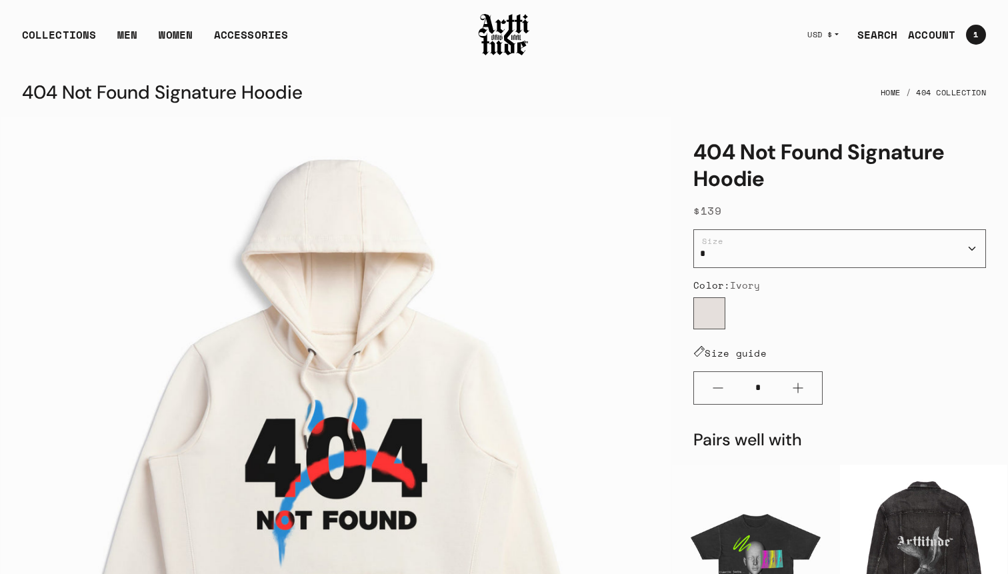 This screenshot has height=574, width=1008. What do you see at coordinates (820, 35) in the screenshot?
I see `span: USD $` at bounding box center [820, 35].